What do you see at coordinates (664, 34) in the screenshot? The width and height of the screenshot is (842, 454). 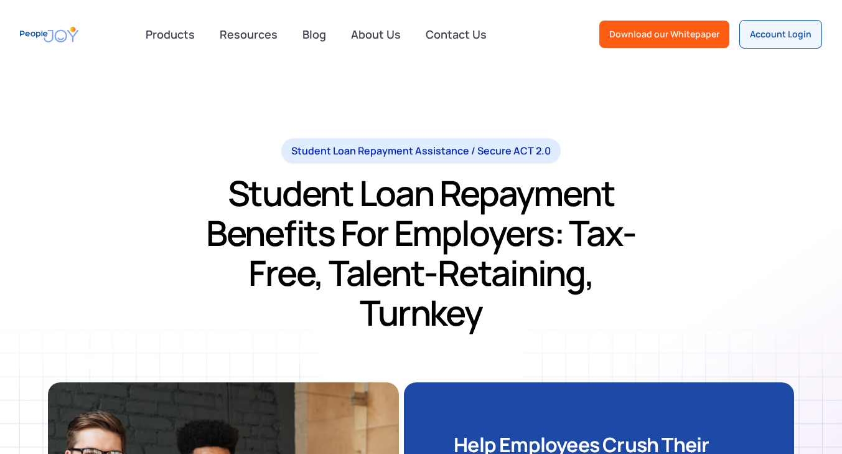 I see `div: Download our Whitepaper` at bounding box center [664, 34].